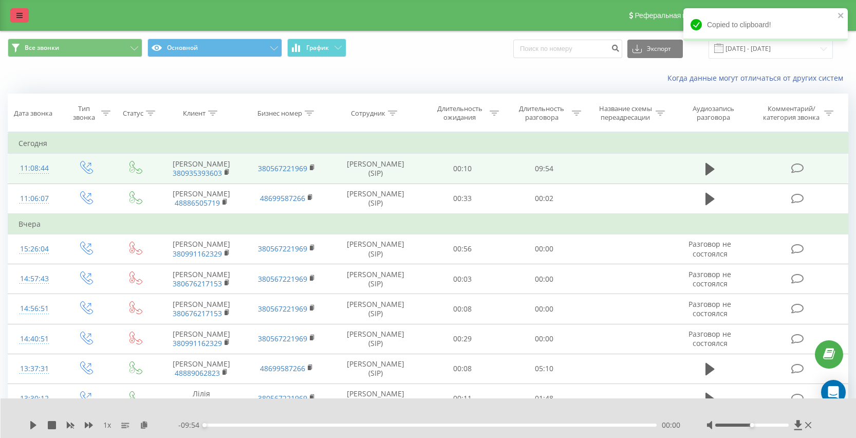 The image size is (856, 438). What do you see at coordinates (765, 25) in the screenshot?
I see `div: Copied to clipboard!` at bounding box center [765, 25].